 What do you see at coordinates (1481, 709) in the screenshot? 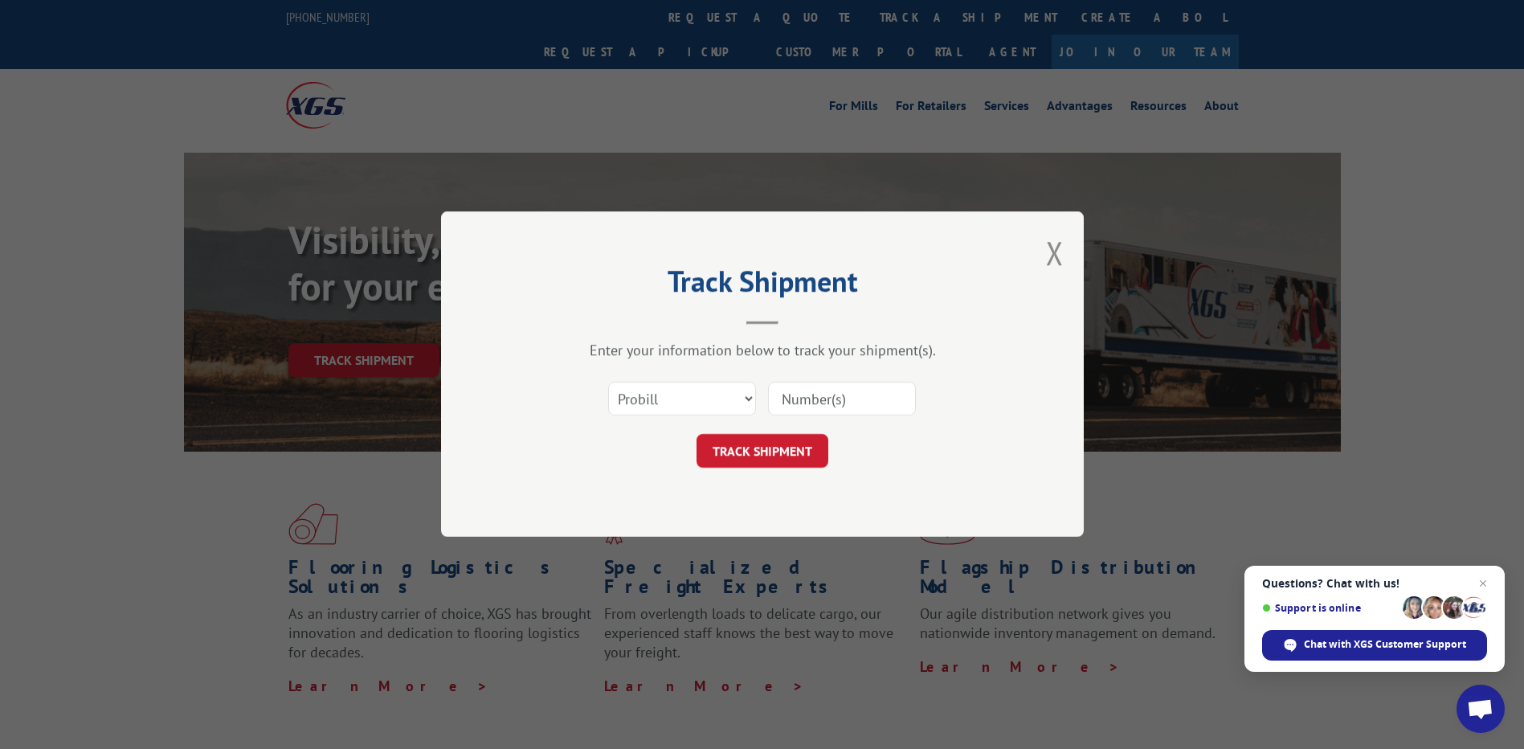
I see `div: Open chat` at bounding box center [1481, 709].